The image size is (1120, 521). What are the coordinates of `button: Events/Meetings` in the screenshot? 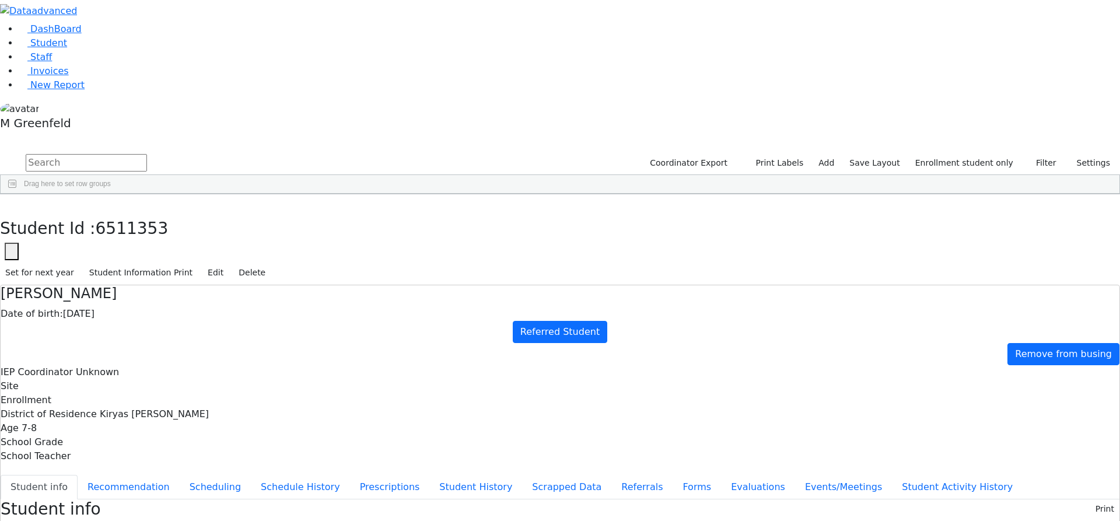 It's located at (844, 487).